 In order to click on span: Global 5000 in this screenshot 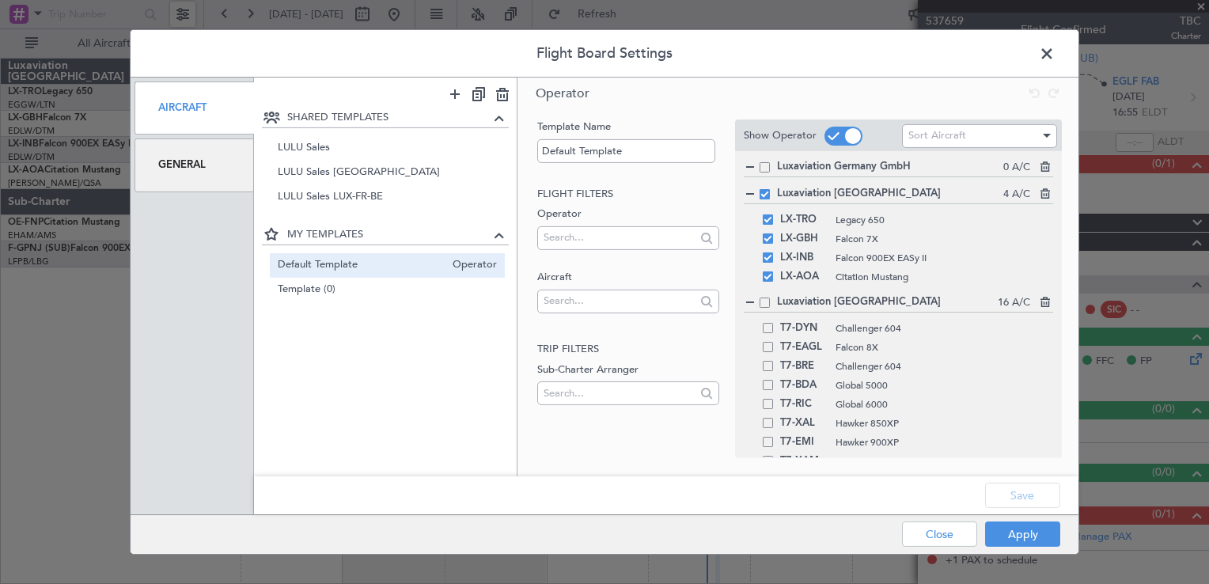, I will do `click(944, 385)`.